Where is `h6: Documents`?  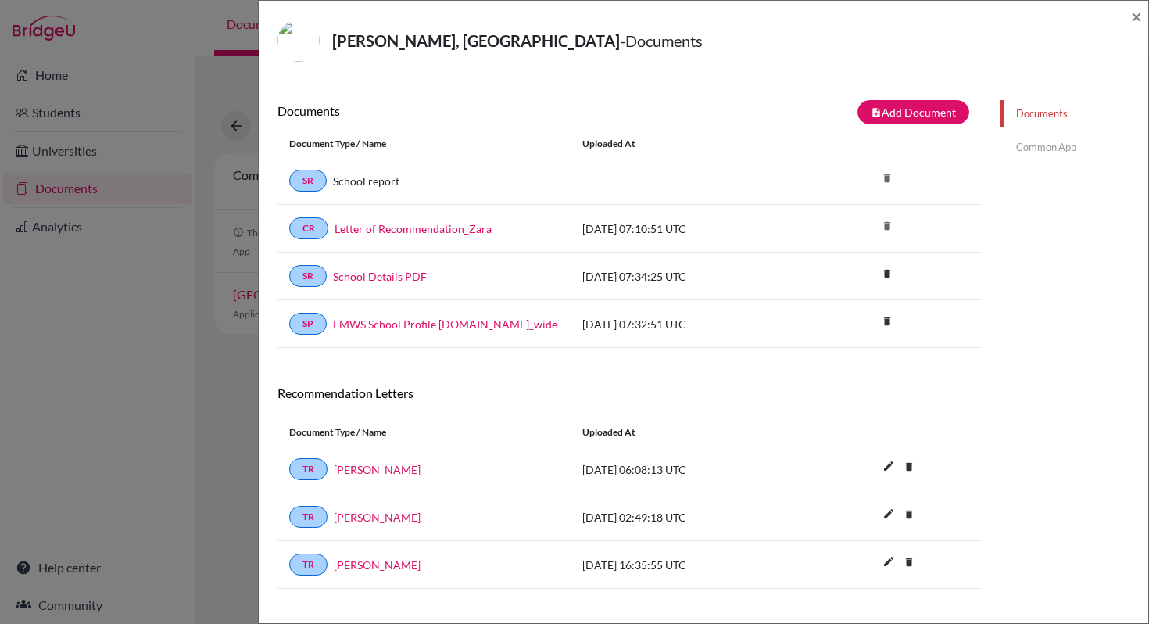 h6: Documents is located at coordinates (453, 110).